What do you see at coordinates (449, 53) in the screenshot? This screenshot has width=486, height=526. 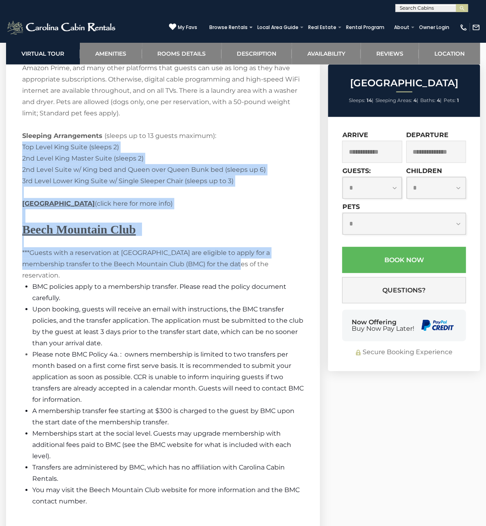 I see `a: Location` at bounding box center [449, 53].